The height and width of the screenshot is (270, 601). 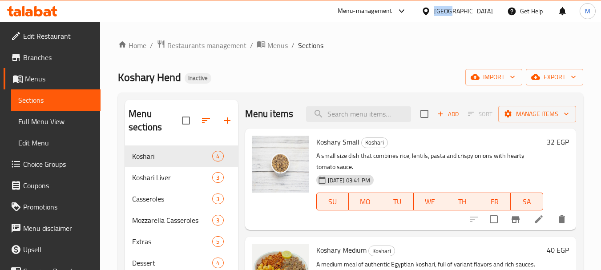 What do you see at coordinates (493, 77) in the screenshot?
I see `span: import` at bounding box center [493, 77].